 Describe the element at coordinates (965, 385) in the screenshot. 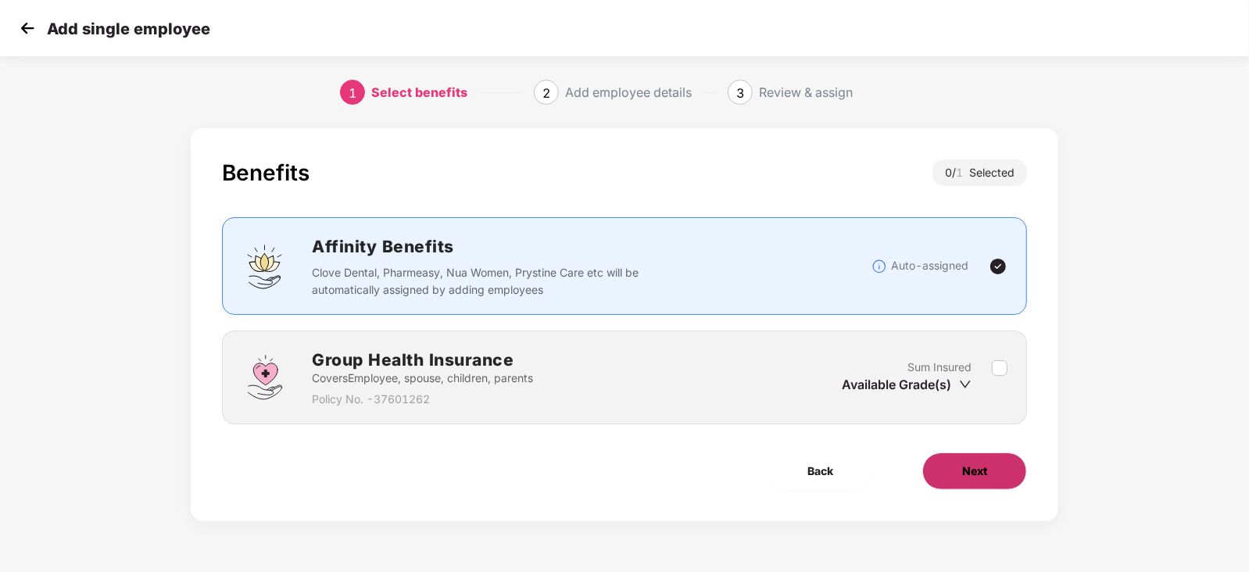

I see `span: down` at that location.